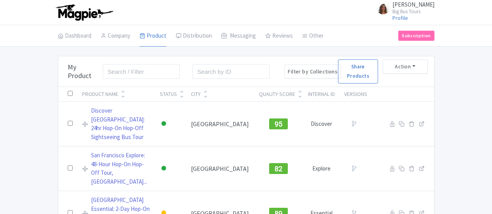 This screenshot has height=214, width=492. What do you see at coordinates (239, 36) in the screenshot?
I see `a: Messaging` at bounding box center [239, 36].